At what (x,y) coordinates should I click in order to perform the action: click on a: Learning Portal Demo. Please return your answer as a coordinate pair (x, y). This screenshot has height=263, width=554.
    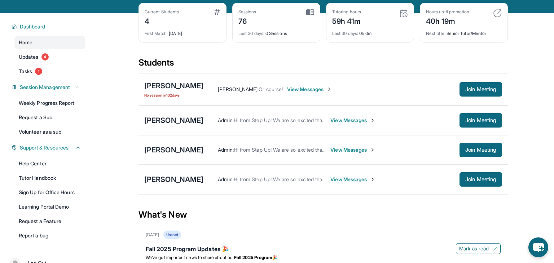
    Looking at the image, I should click on (50, 207).